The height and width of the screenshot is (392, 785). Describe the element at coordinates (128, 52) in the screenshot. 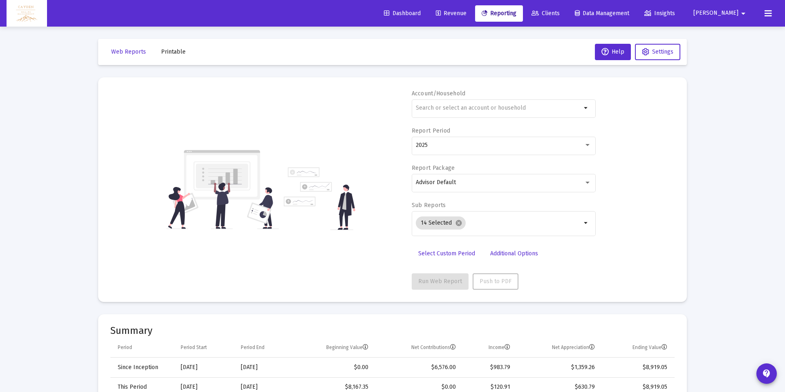

I see `button: Web Reports` at that location.